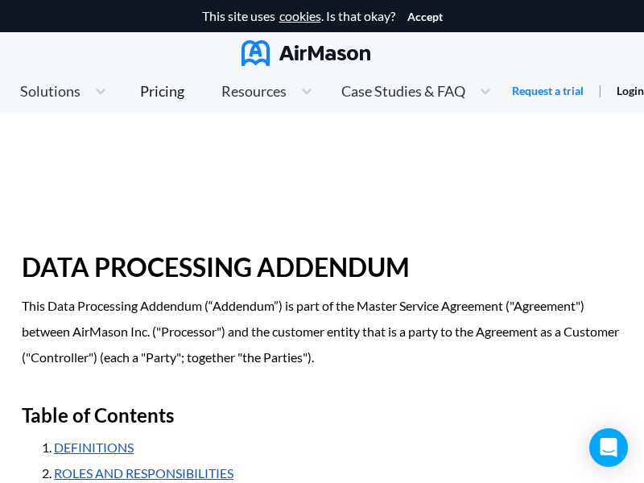 This screenshot has width=644, height=483. I want to click on a: Pricing, so click(162, 91).